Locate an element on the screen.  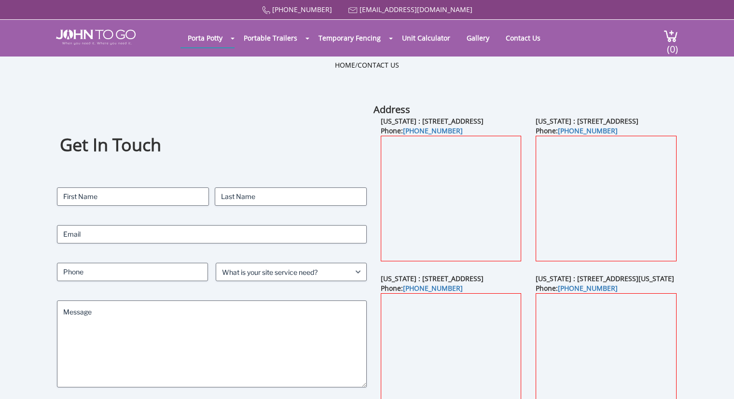
h1: Get In Touch is located at coordinates (212, 145).